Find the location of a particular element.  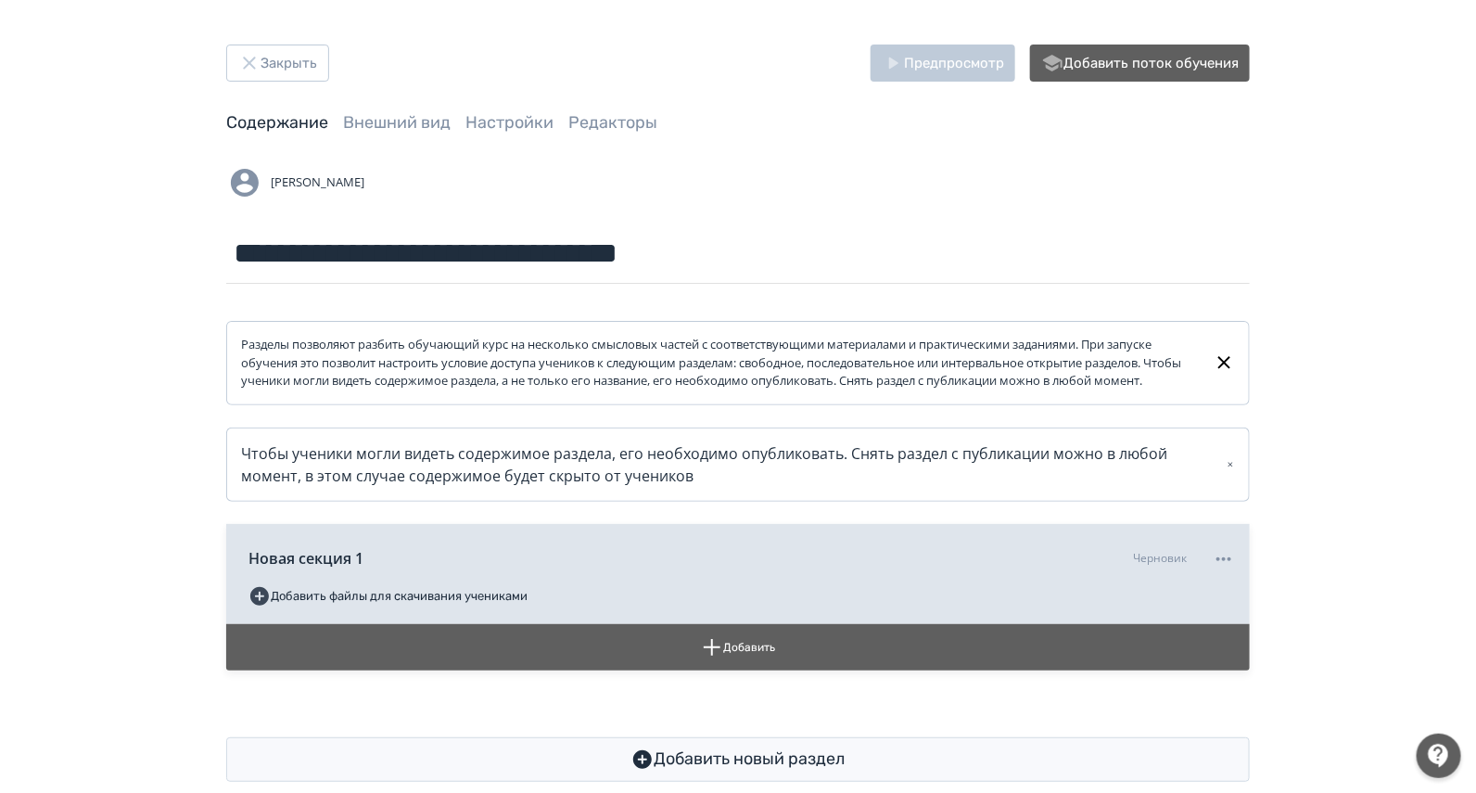

a: Редакторы is located at coordinates (613, 122).